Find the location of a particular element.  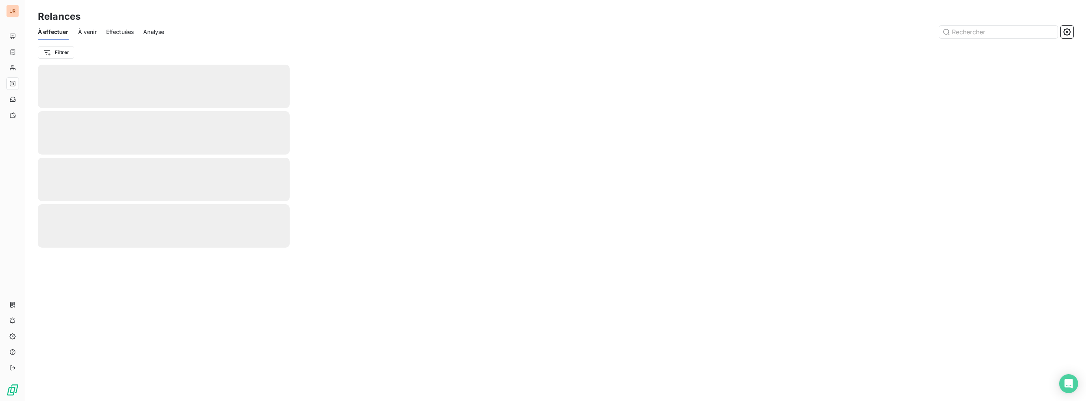

div: Open Intercom Messenger is located at coordinates (1069, 384).